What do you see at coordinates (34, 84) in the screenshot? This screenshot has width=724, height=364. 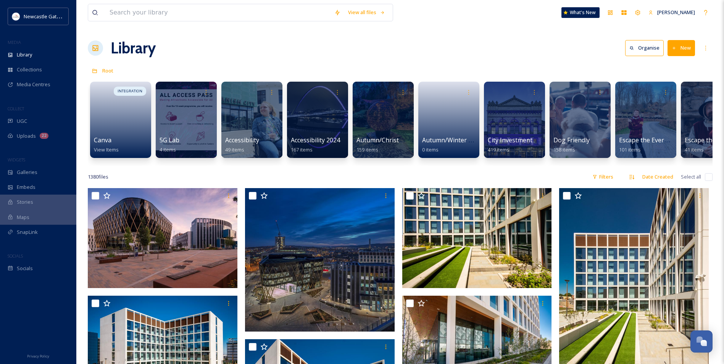 I see `span: Media Centres` at bounding box center [34, 84].